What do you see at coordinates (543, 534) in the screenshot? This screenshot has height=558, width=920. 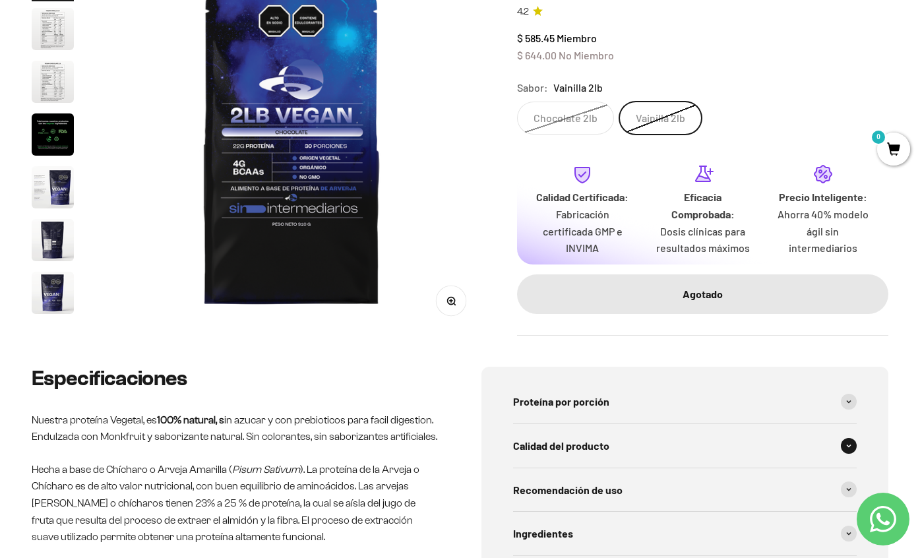 I see `span: Ingredientes` at bounding box center [543, 534].